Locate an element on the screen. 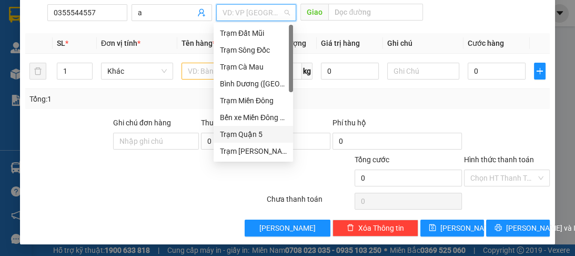 The height and width of the screenshot is (256, 575). span: Tên hàng is located at coordinates (198, 43).